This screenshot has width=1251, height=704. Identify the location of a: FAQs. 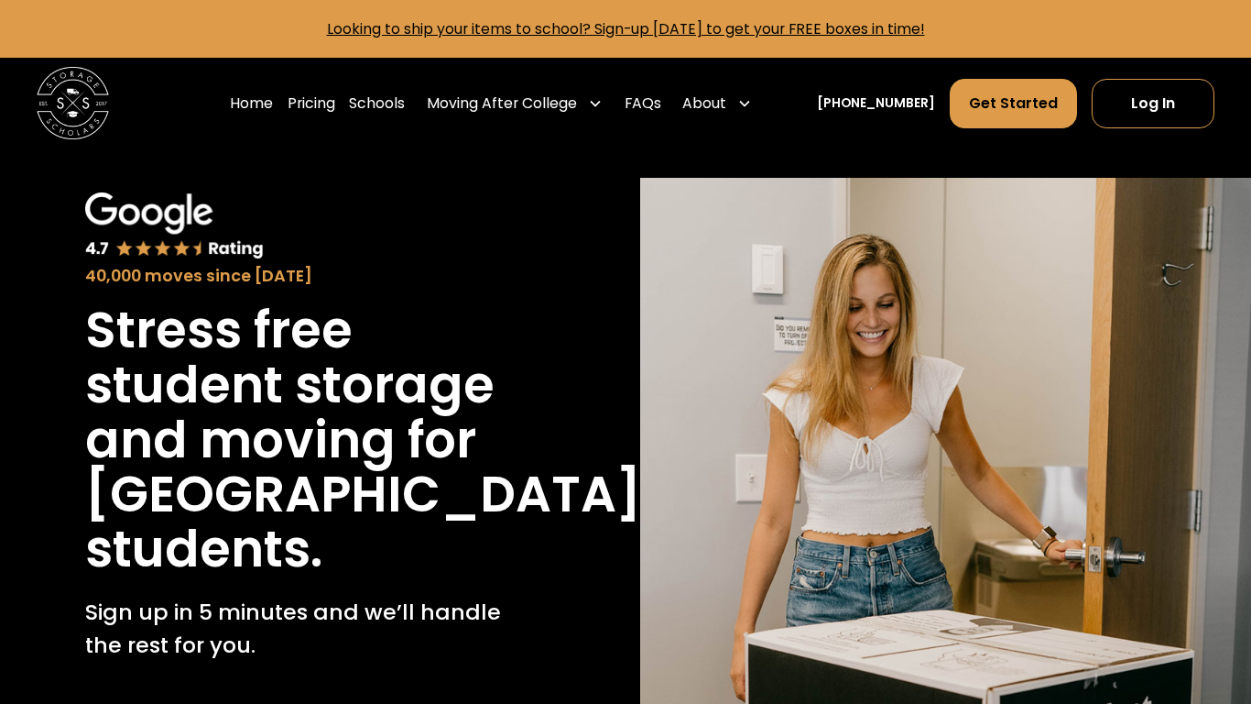
(643, 103).